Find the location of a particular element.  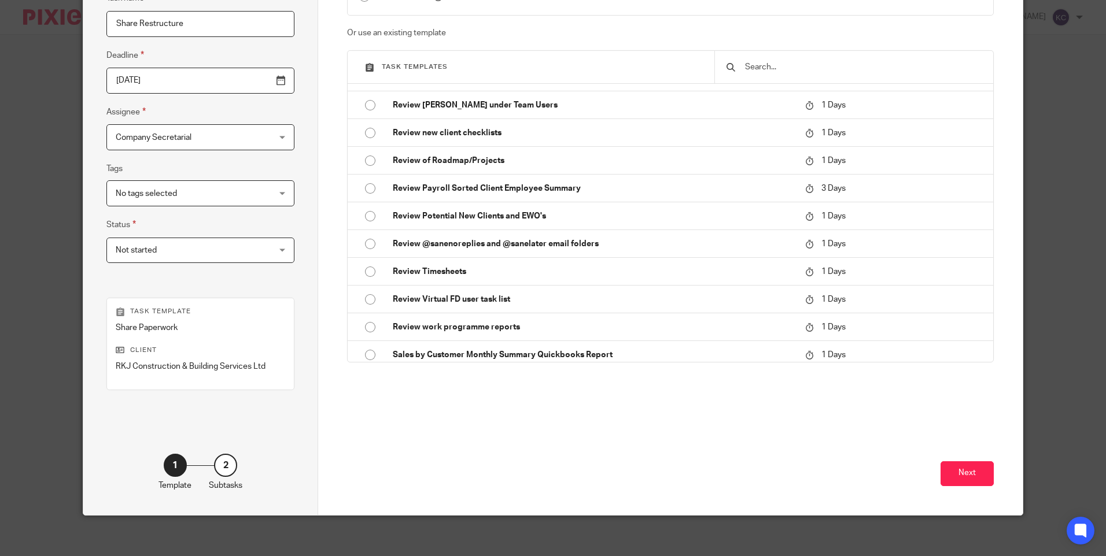

span: No tags selected is located at coordinates (146, 194).